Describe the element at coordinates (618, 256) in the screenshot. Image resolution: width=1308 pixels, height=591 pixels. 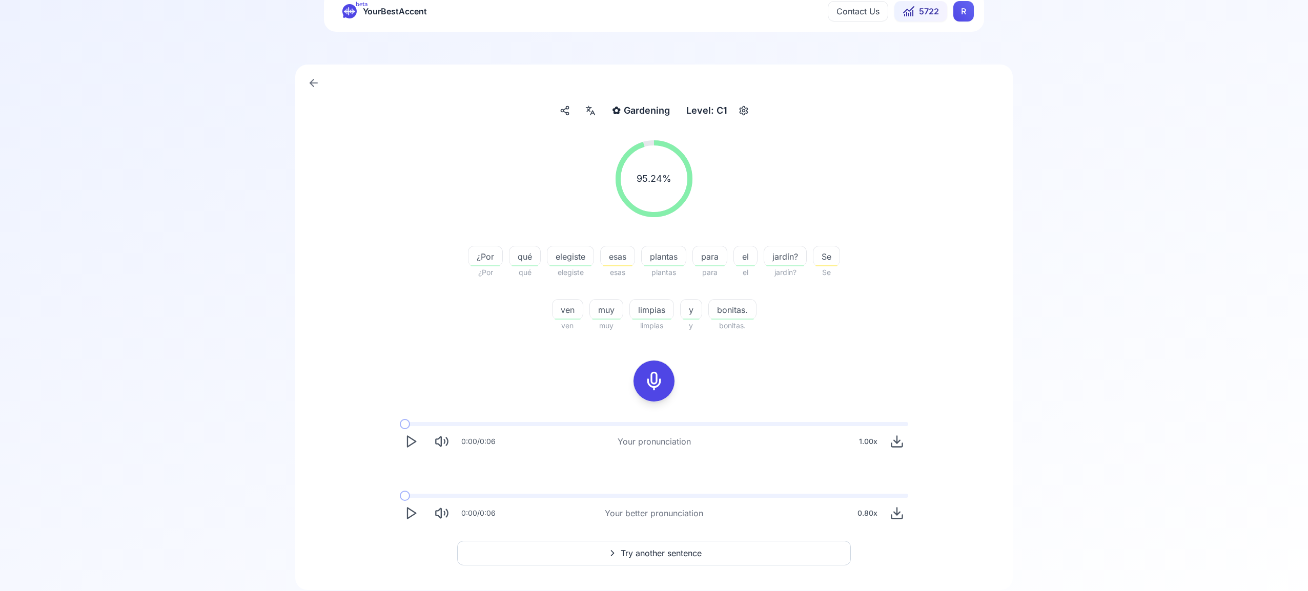
I see `button: esas` at that location.